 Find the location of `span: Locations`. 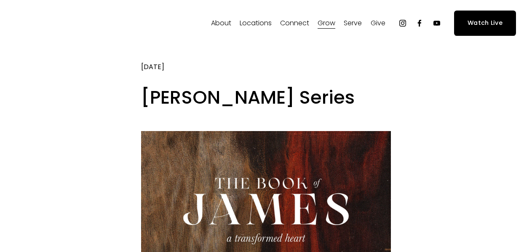

span: Locations is located at coordinates (256, 23).